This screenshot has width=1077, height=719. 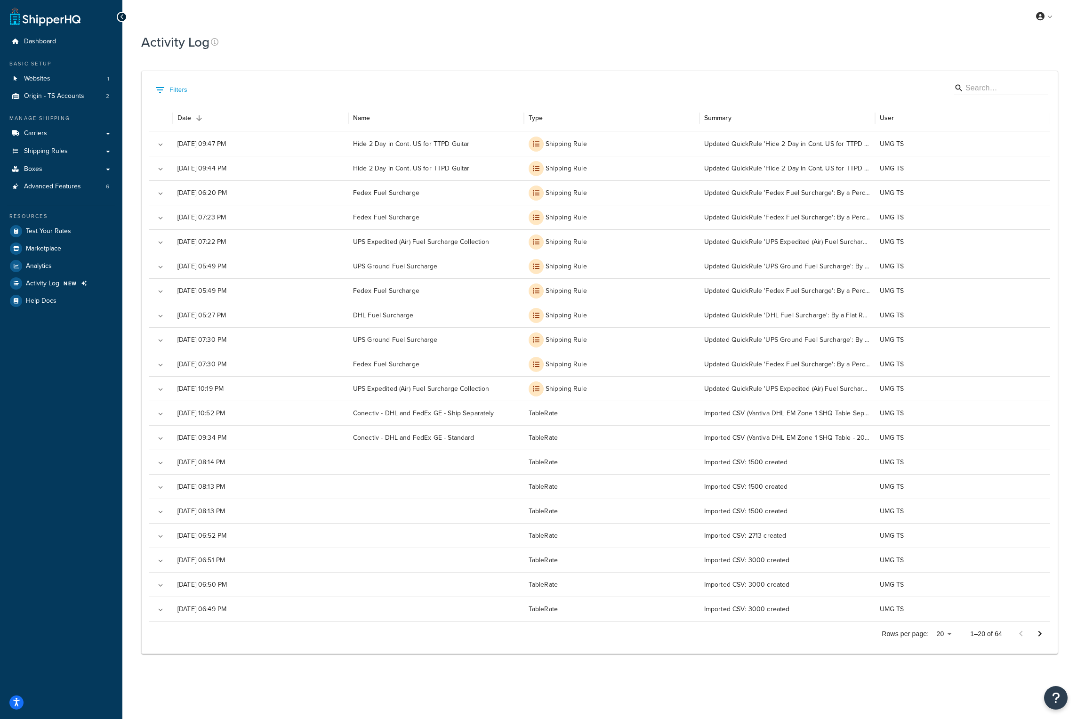 What do you see at coordinates (61, 231) in the screenshot?
I see `a: Test Your Rates` at bounding box center [61, 231].